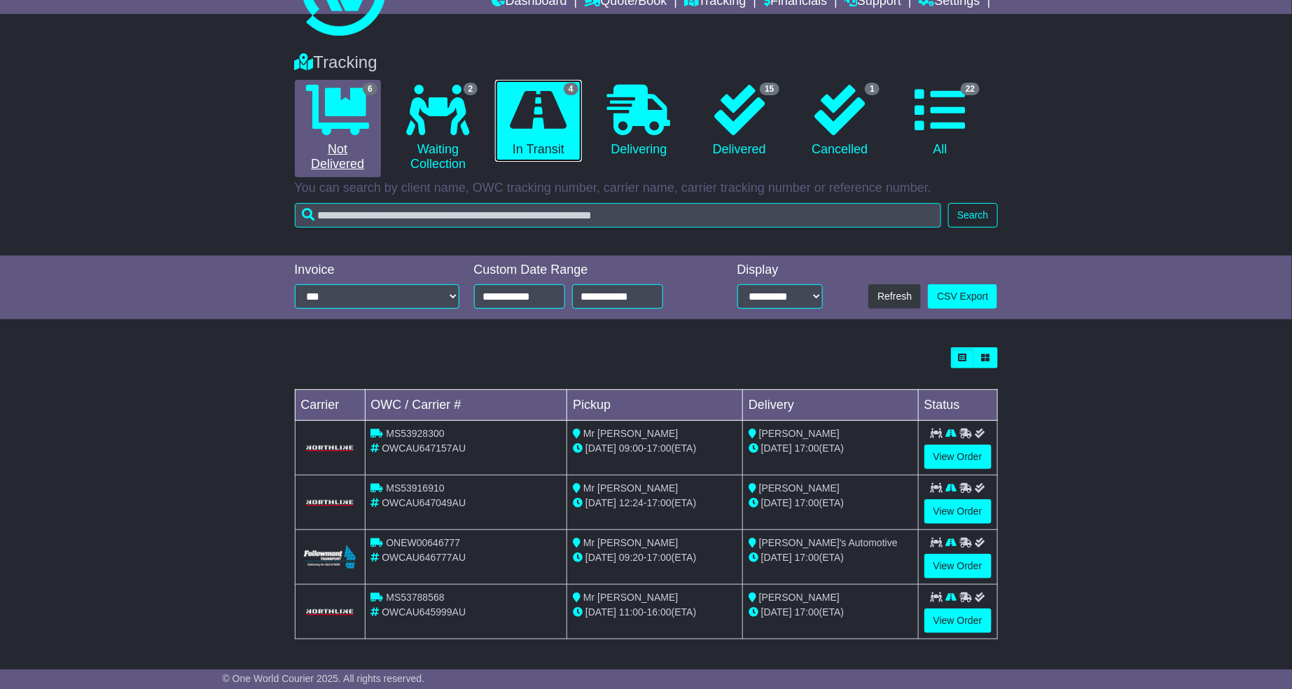 The image size is (1292, 689). Describe the element at coordinates (962, 296) in the screenshot. I see `a: CSV Export` at that location.